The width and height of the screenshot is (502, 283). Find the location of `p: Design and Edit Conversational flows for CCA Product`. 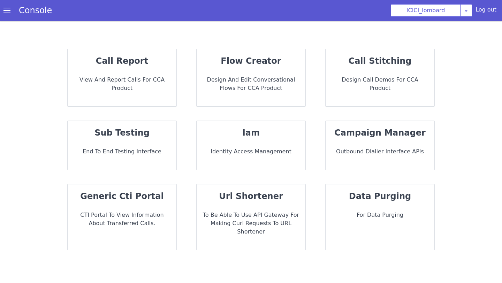

p: Design and Edit Conversational flows for CCA Product is located at coordinates (251, 84).